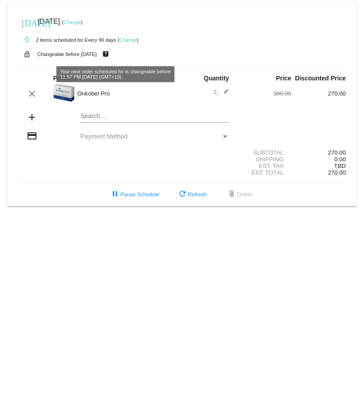  I want to click on span: Refresh, so click(192, 195).